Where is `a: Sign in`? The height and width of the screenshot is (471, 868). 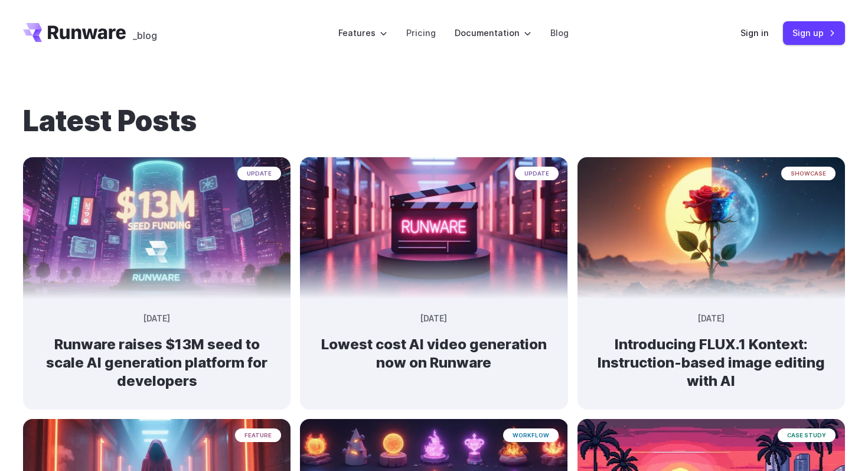 a: Sign in is located at coordinates (755, 32).